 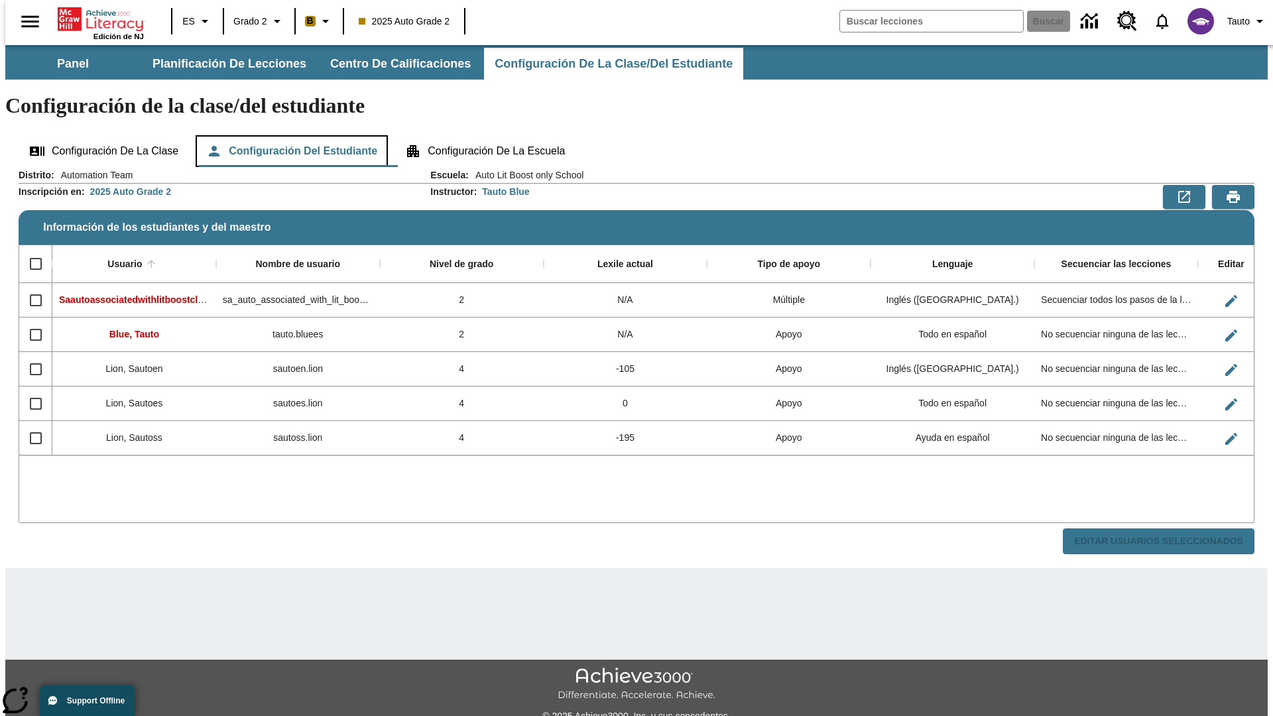 I want to click on div: Información de los estudiantes y del maestro, so click(x=636, y=361).